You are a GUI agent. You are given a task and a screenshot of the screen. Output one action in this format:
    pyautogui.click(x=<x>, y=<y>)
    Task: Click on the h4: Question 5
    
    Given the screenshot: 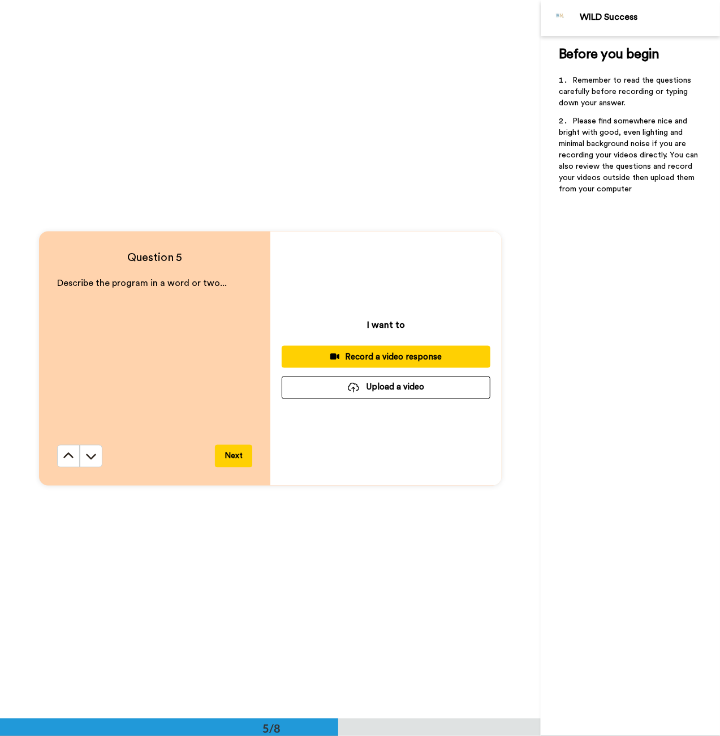 What is the action you would take?
    pyautogui.click(x=154, y=257)
    